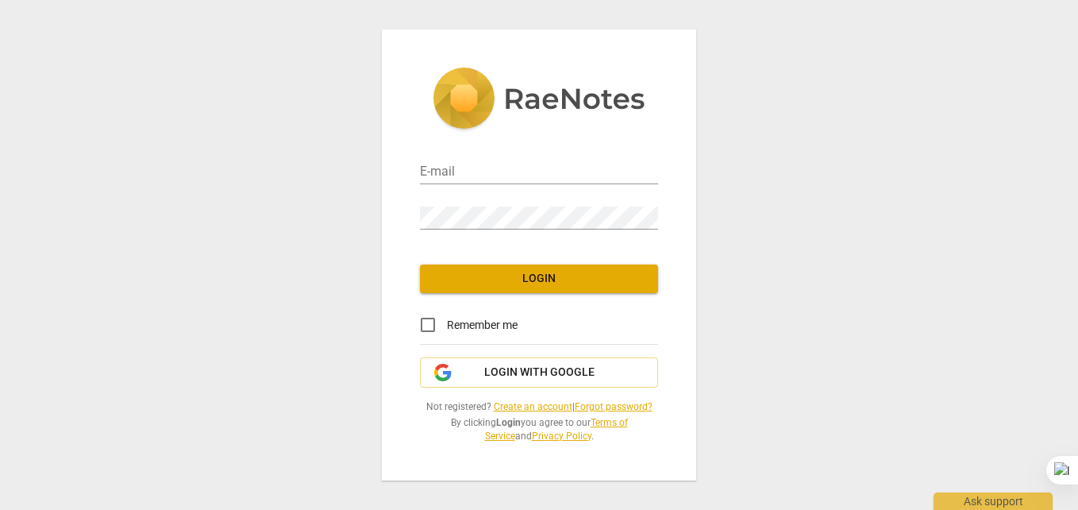 The image size is (1078, 510). Describe the element at coordinates (614, 407) in the screenshot. I see `a: Forgot password?` at that location.